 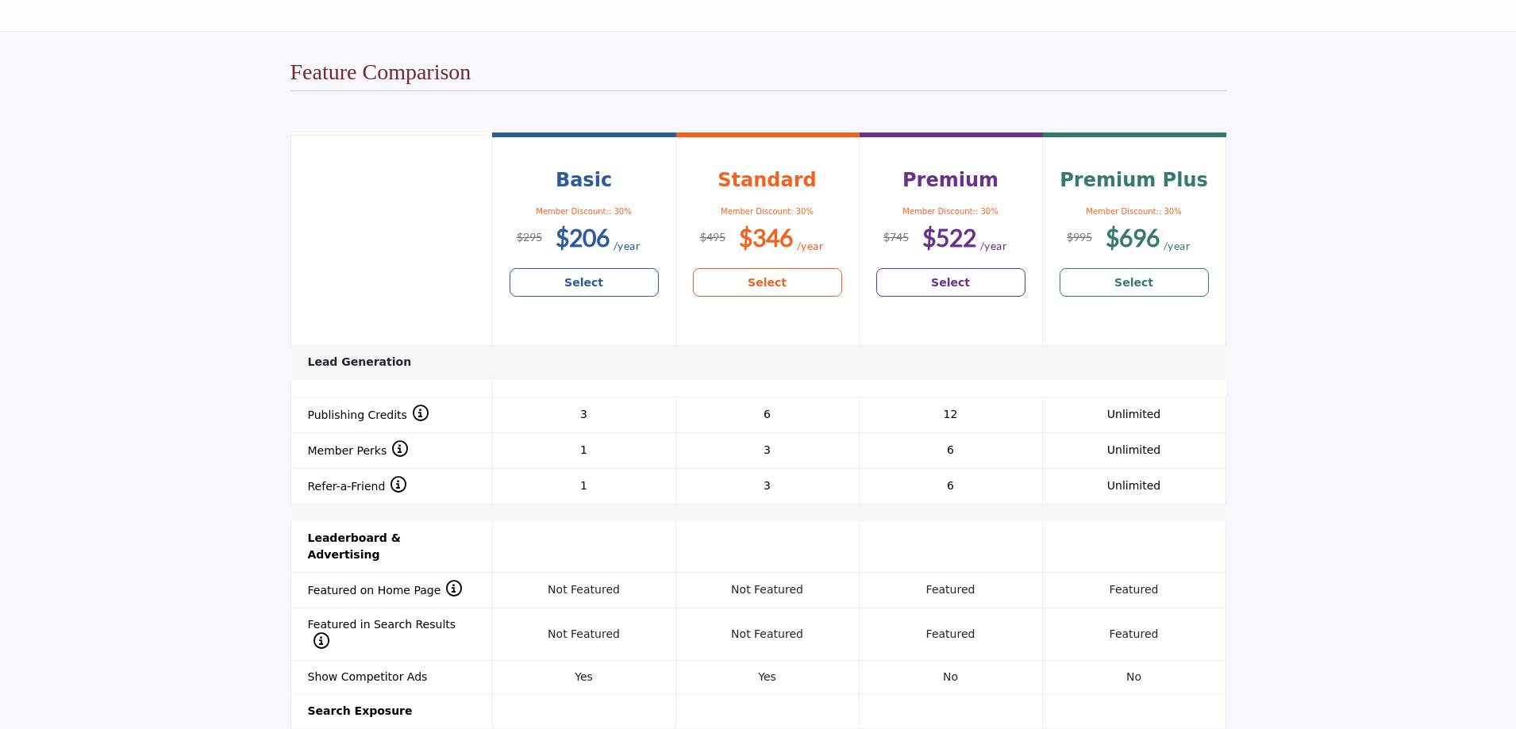 What do you see at coordinates (354, 546) in the screenshot?
I see `strong: Leaderboard & Advertising` at bounding box center [354, 546].